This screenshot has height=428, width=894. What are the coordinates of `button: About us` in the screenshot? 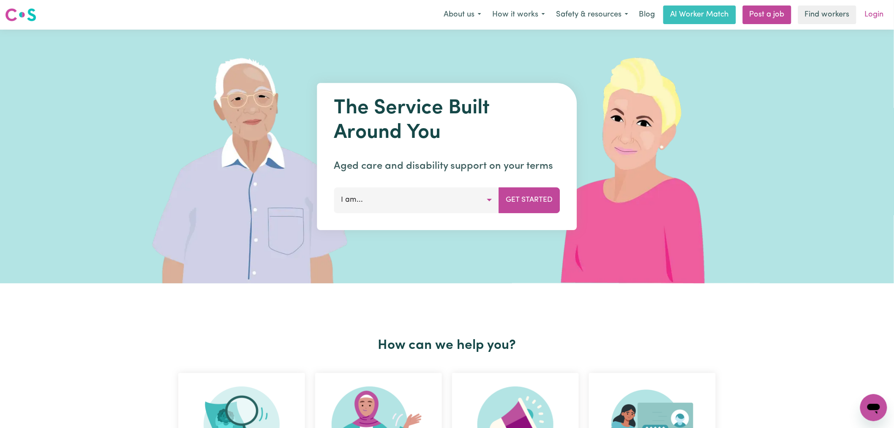 It's located at (462, 15).